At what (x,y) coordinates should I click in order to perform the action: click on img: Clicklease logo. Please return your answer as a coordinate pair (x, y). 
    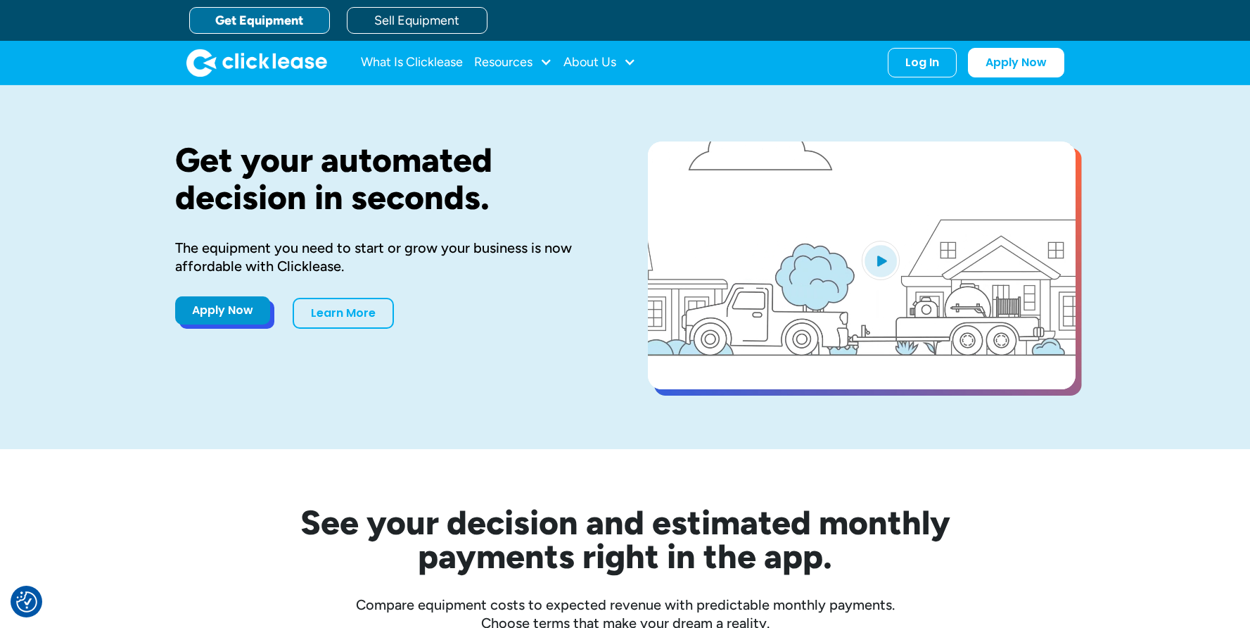
    Looking at the image, I should click on (257, 63).